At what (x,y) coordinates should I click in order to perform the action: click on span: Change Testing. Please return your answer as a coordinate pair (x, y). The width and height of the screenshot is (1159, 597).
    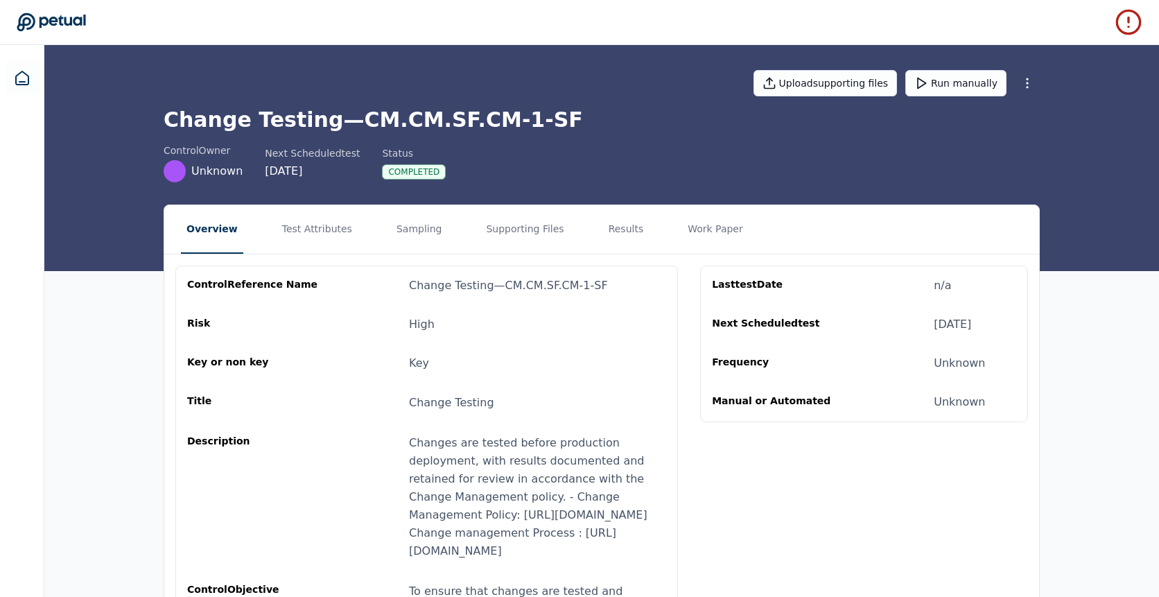
    Looking at the image, I should click on (451, 402).